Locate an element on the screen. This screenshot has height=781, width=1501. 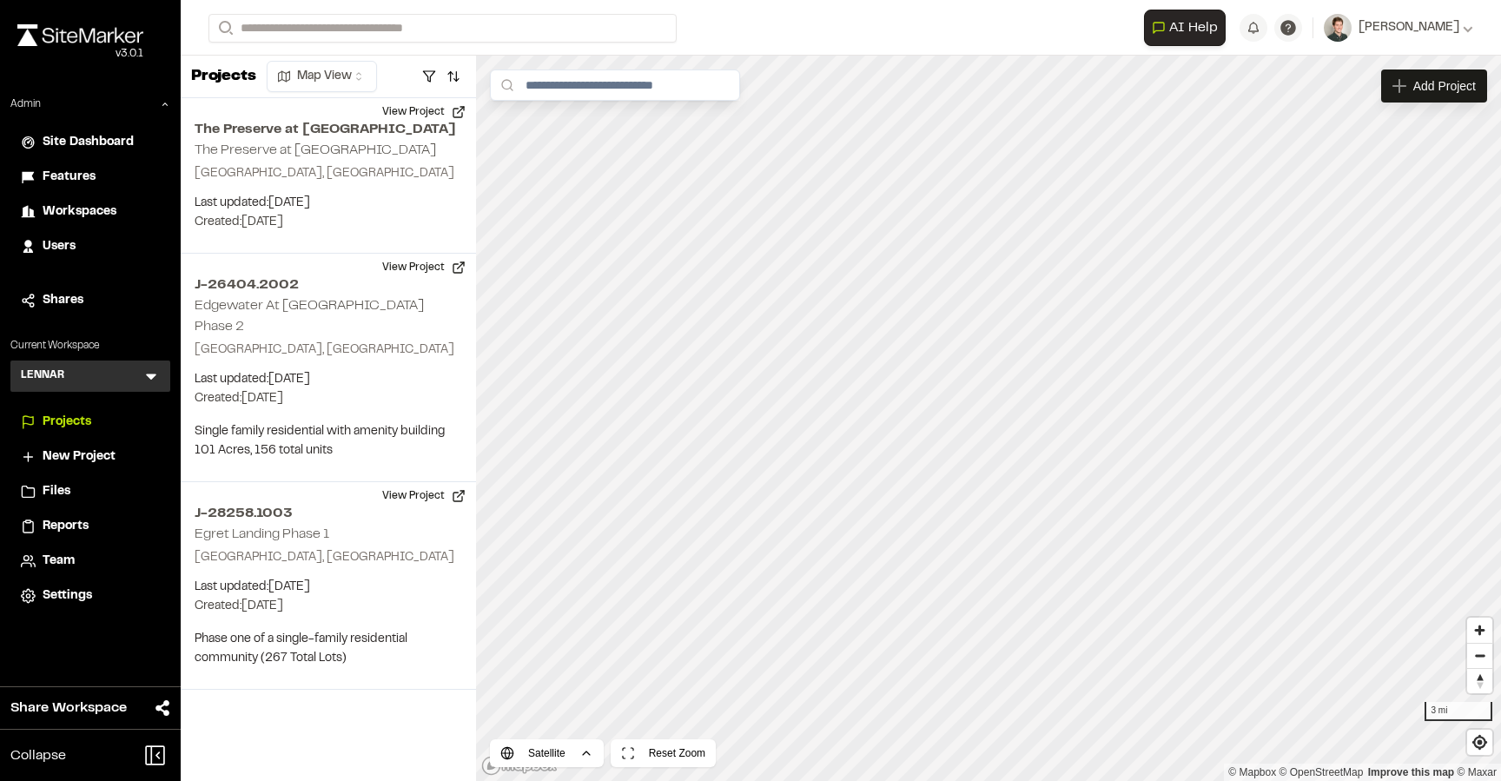
span: Site Dashboard is located at coordinates (88, 142).